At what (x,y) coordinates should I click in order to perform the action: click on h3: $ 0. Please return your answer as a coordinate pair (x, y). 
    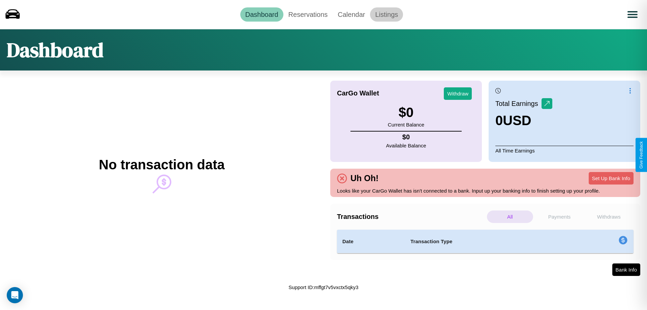
    Looking at the image, I should click on (406, 112).